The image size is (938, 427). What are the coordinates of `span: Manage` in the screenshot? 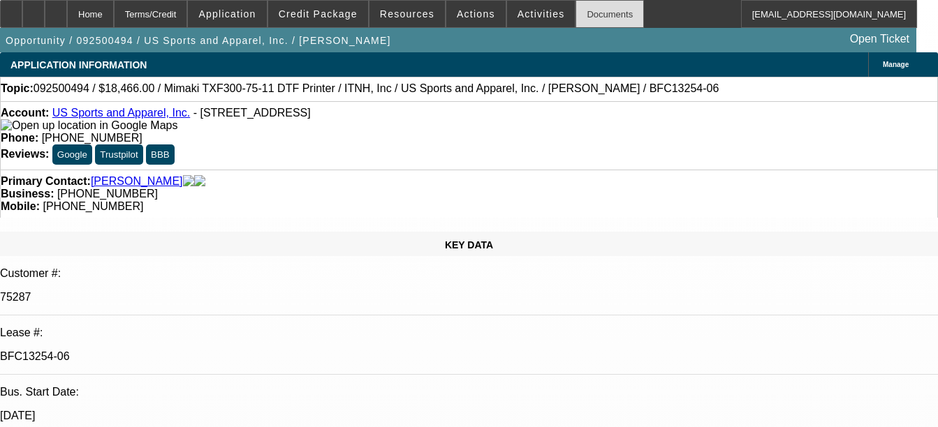 It's located at (895, 64).